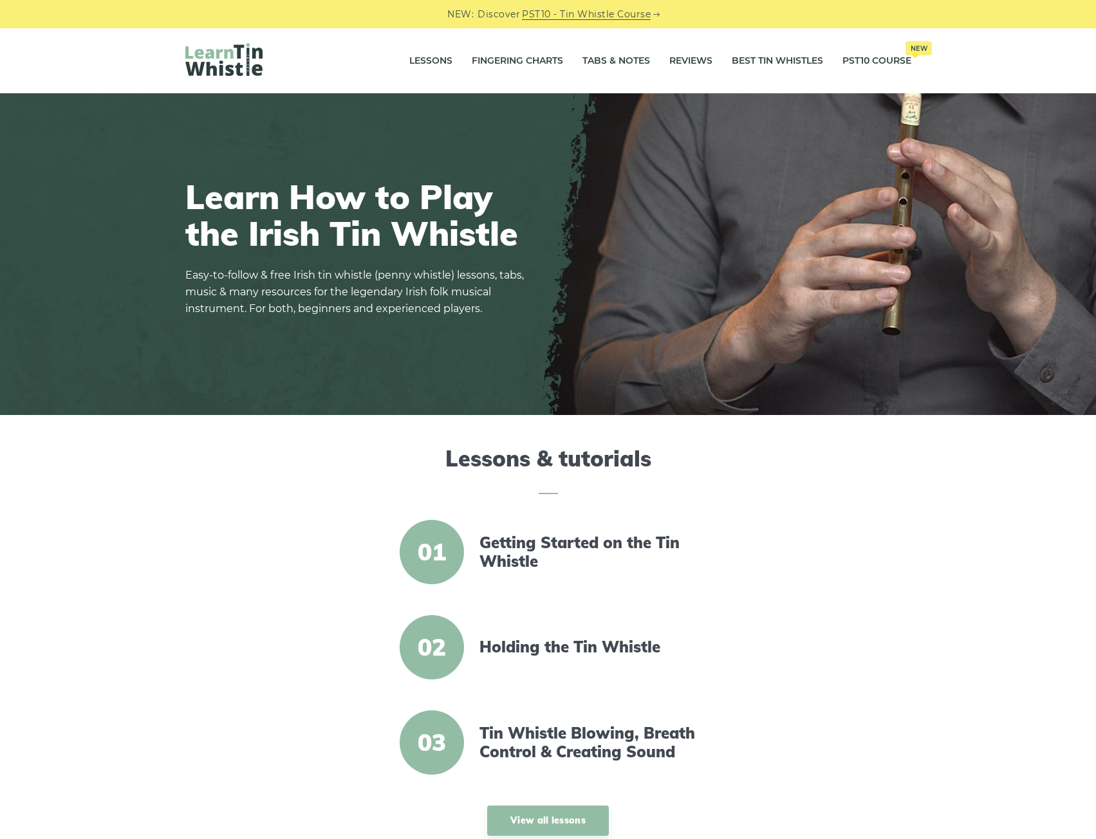 The height and width of the screenshot is (839, 1096). I want to click on a: Tabs & Notes, so click(616, 61).